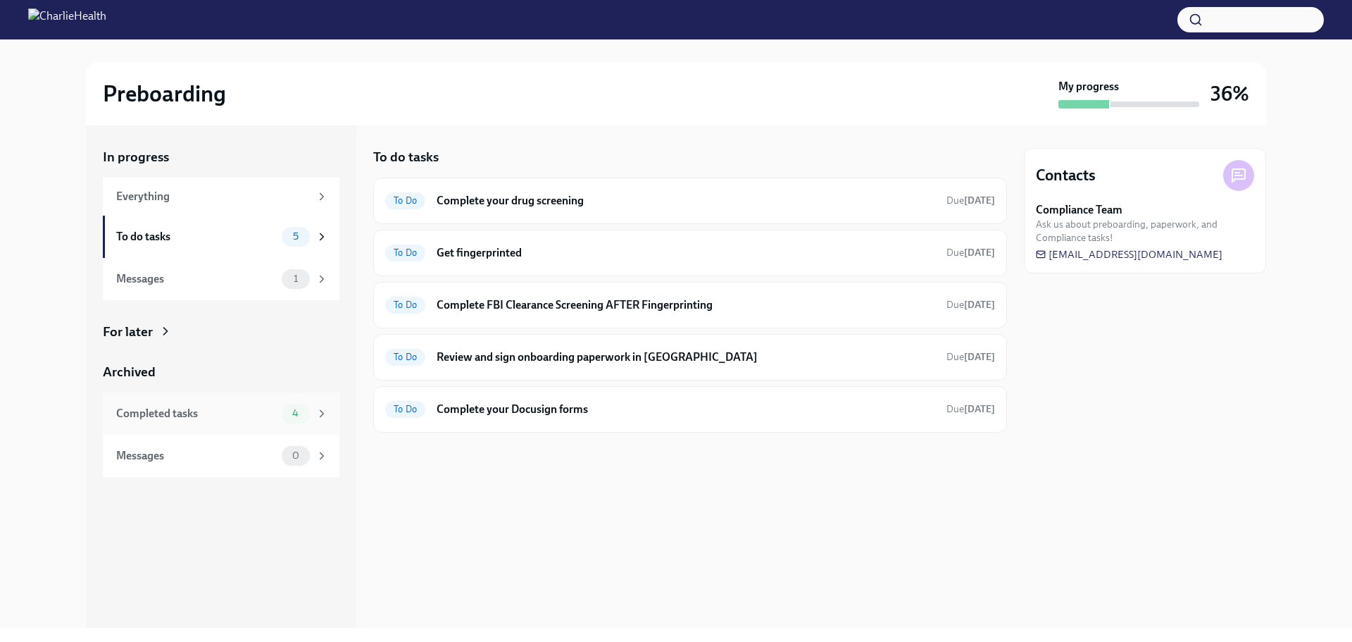  Describe the element at coordinates (296, 236) in the screenshot. I see `span: 5` at that location.